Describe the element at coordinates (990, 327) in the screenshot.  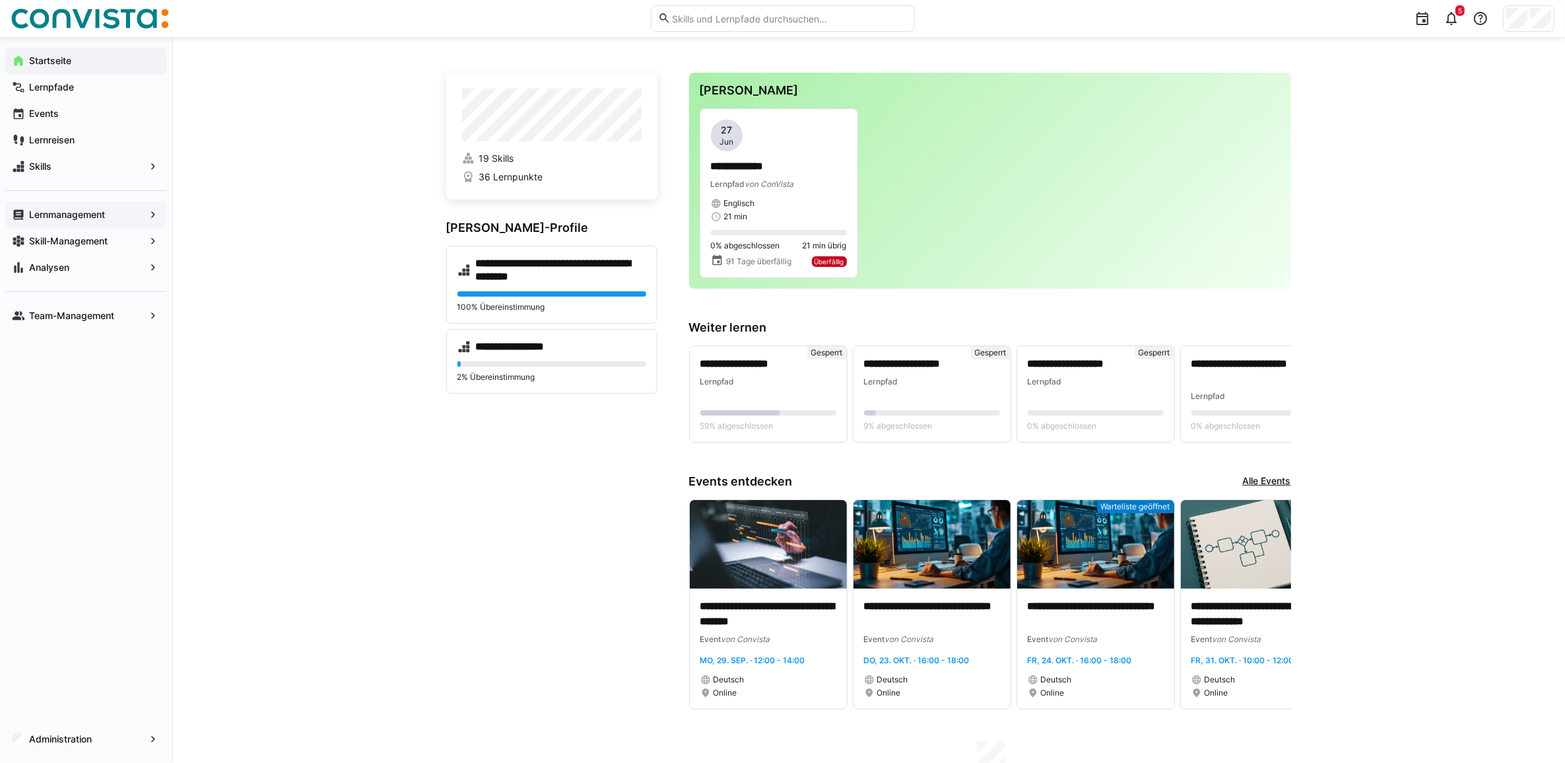
I see `h3: Weiter lernen` at that location.